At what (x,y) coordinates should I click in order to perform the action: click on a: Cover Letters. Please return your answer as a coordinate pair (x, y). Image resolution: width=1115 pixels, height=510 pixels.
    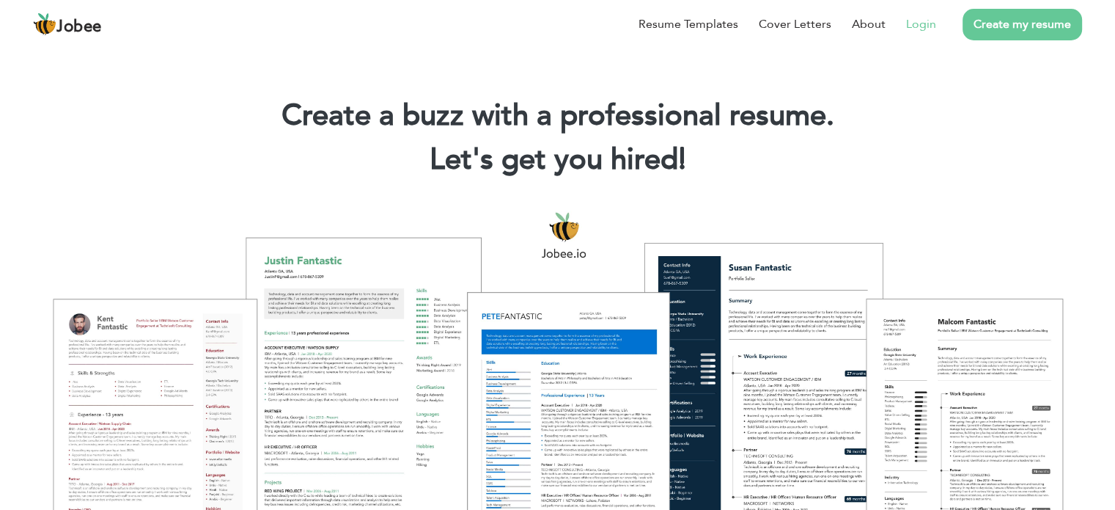
    Looking at the image, I should click on (795, 24).